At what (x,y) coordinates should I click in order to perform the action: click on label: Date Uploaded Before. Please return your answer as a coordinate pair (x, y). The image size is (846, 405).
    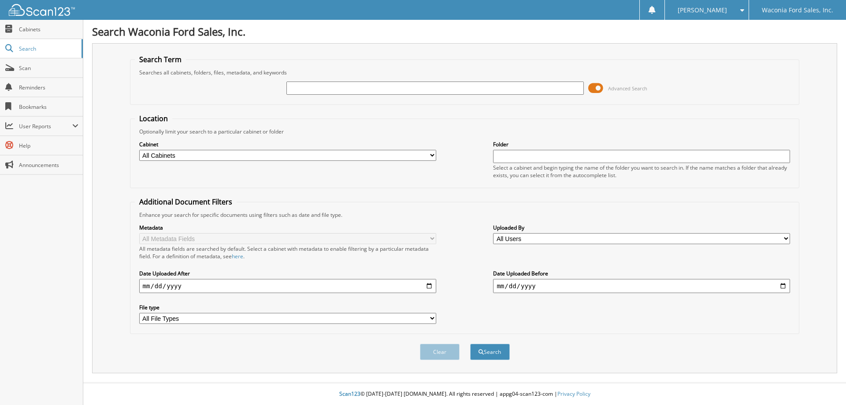
    Looking at the image, I should click on (641, 273).